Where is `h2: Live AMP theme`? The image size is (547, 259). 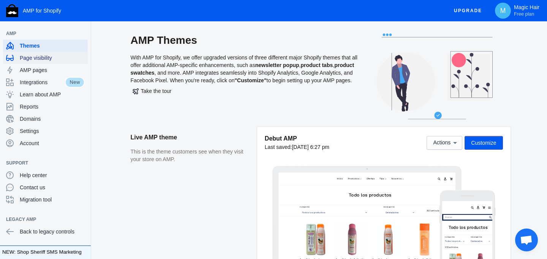 h2: Live AMP theme is located at coordinates (190, 137).